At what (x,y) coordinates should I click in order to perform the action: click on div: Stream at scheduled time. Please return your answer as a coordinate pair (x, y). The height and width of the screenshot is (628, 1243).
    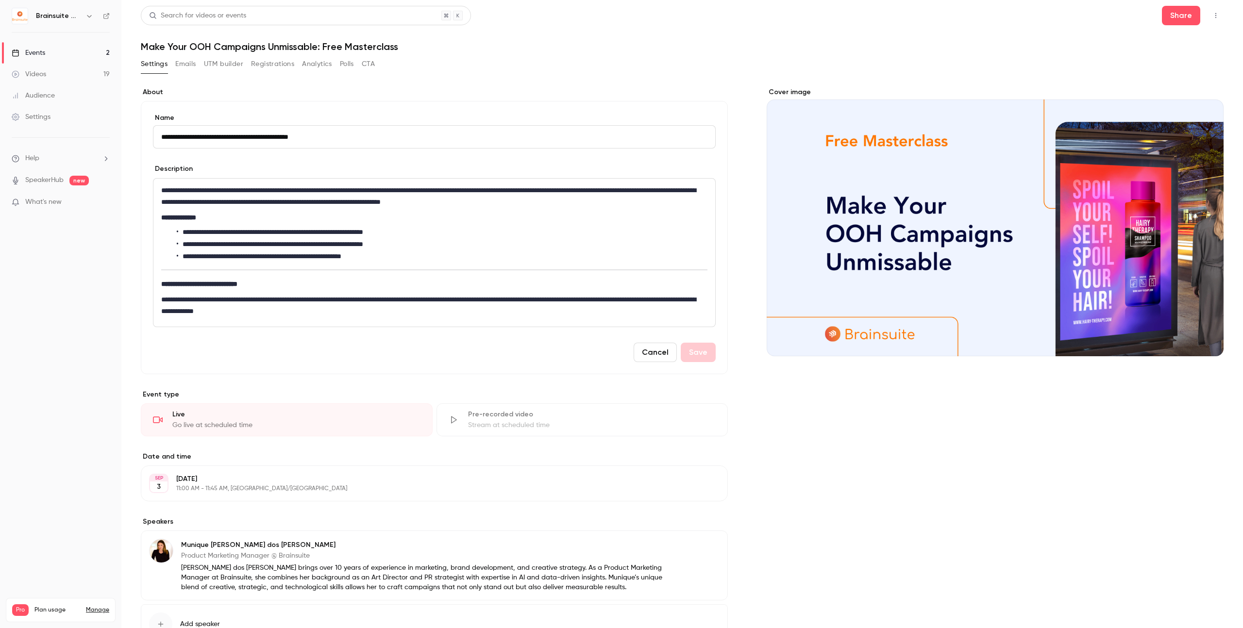
    Looking at the image, I should click on (592, 425).